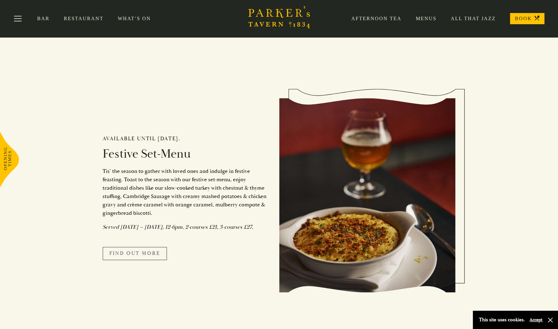 This screenshot has height=329, width=558. I want to click on h2: Festive Set-Menu, so click(186, 154).